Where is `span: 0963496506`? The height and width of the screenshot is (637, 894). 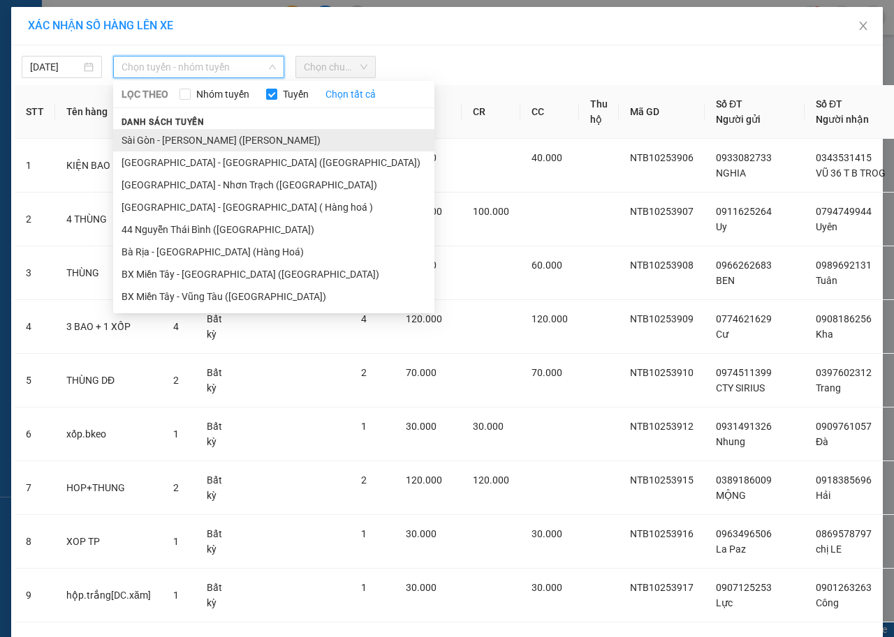
span: 0963496506 is located at coordinates (744, 534).